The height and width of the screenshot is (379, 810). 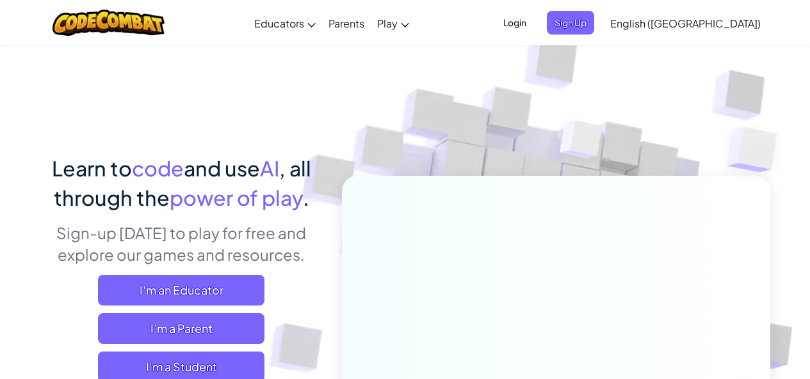 What do you see at coordinates (181, 291) in the screenshot?
I see `a: I'm an Educator` at bounding box center [181, 291].